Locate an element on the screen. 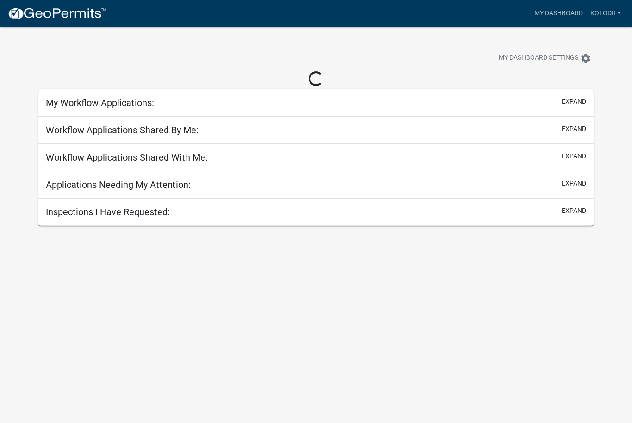 This screenshot has width=632, height=423. h5: Applications Needing My Attention: is located at coordinates (118, 185).